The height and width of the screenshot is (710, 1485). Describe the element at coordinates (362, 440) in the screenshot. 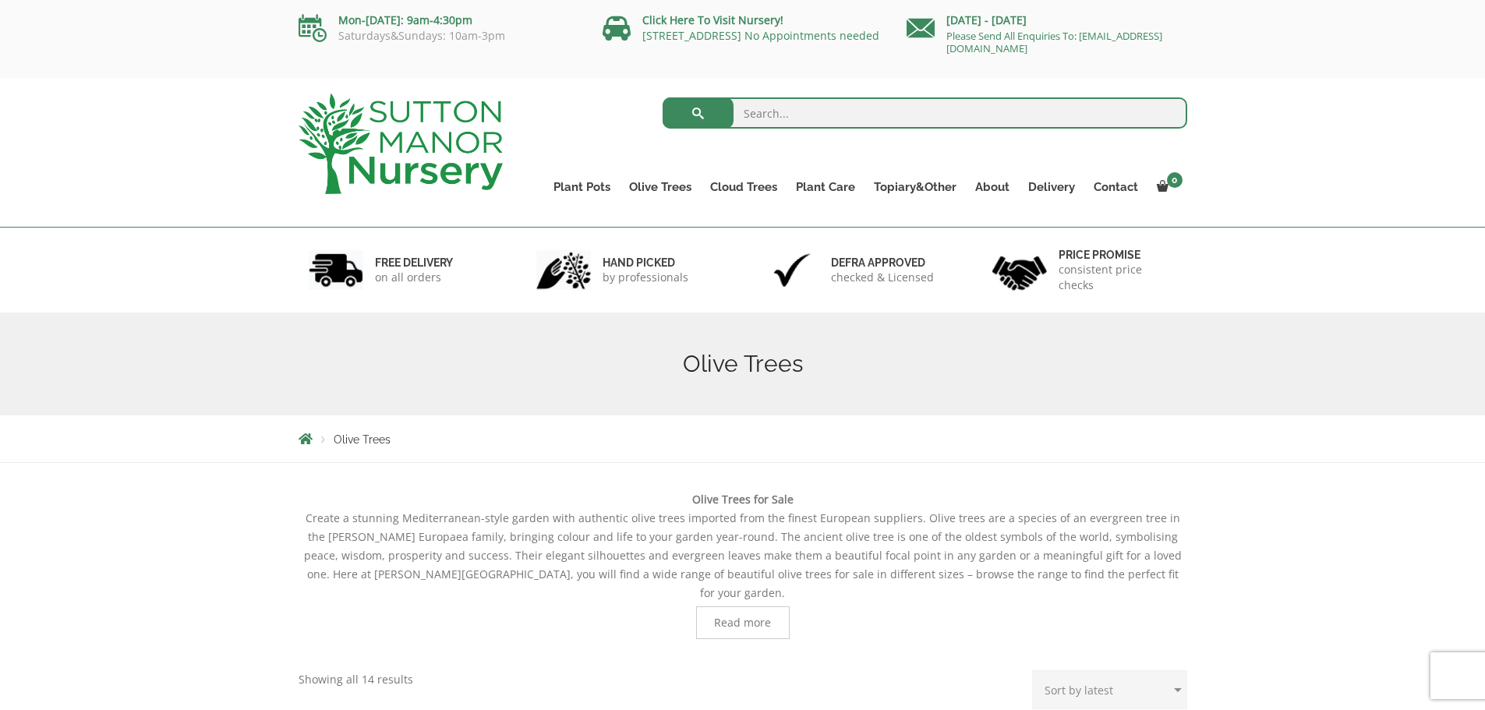

I see `span: Olive Trees` at that location.